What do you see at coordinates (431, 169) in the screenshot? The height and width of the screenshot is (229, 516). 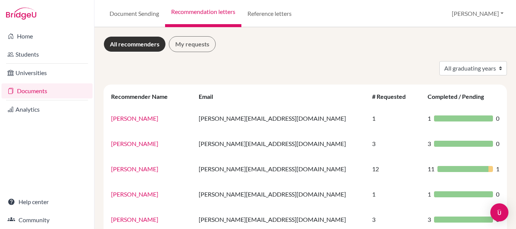 I see `span: 11` at bounding box center [431, 169].